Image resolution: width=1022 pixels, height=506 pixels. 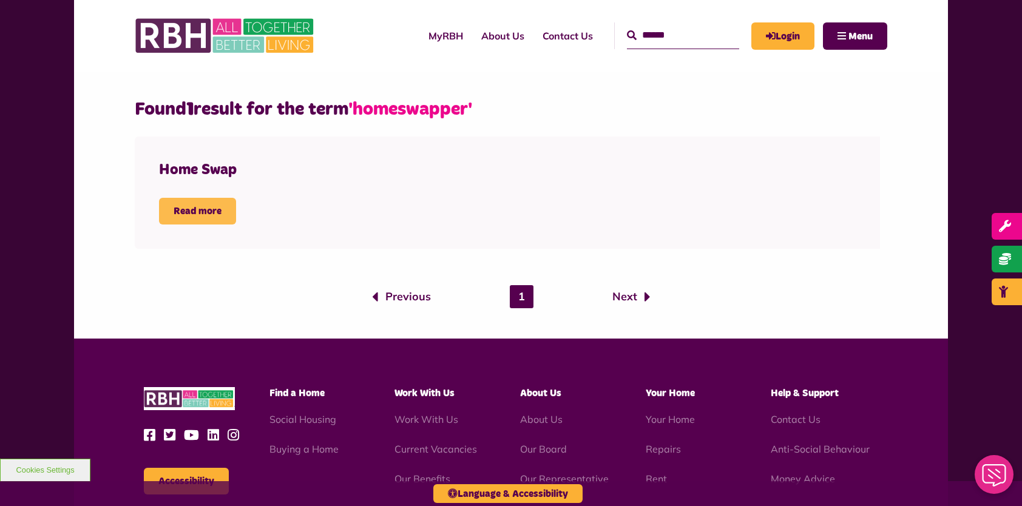 I want to click on a: Previous page, so click(x=401, y=297).